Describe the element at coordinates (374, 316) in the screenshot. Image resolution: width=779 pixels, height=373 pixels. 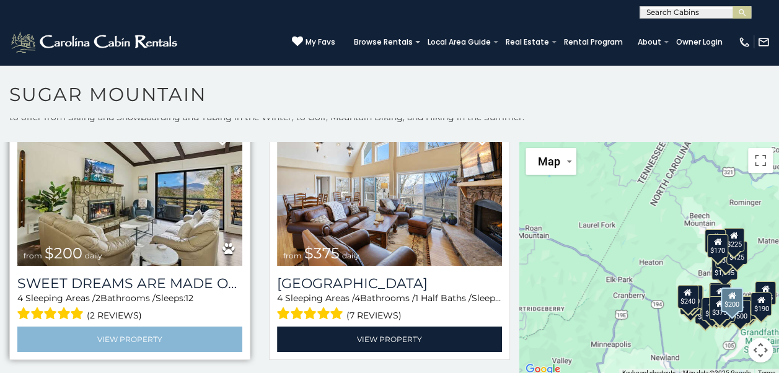
I see `span: (7 reviews)` at that location.